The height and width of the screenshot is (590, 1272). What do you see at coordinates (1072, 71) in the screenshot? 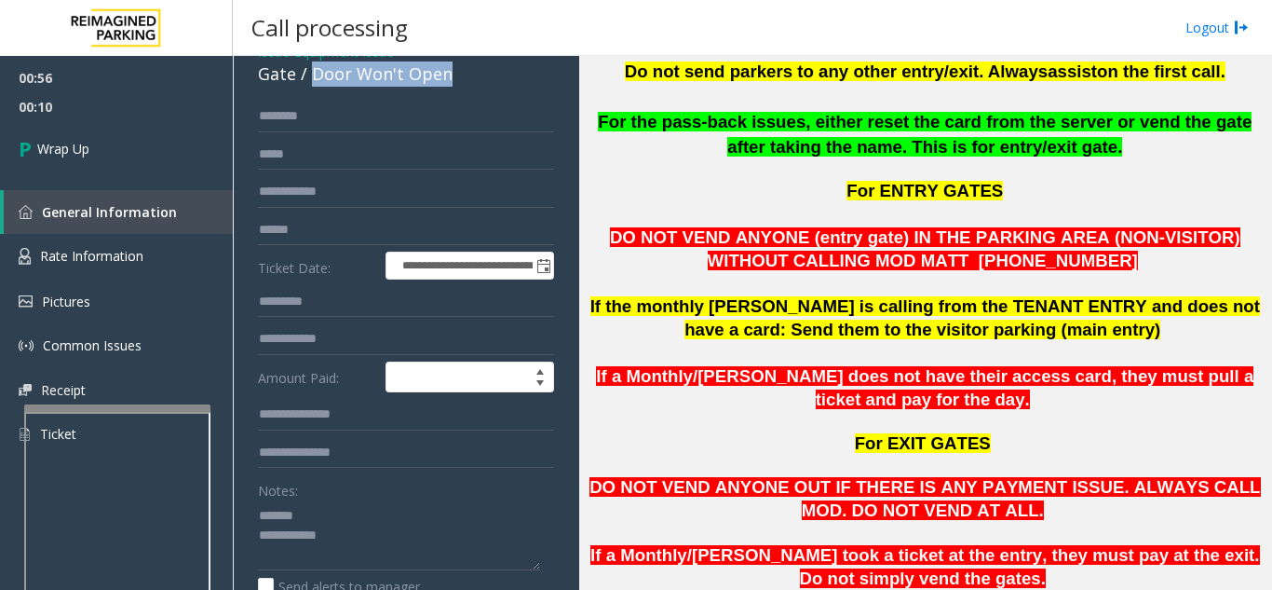
I see `span: assist` at bounding box center [1072, 71].